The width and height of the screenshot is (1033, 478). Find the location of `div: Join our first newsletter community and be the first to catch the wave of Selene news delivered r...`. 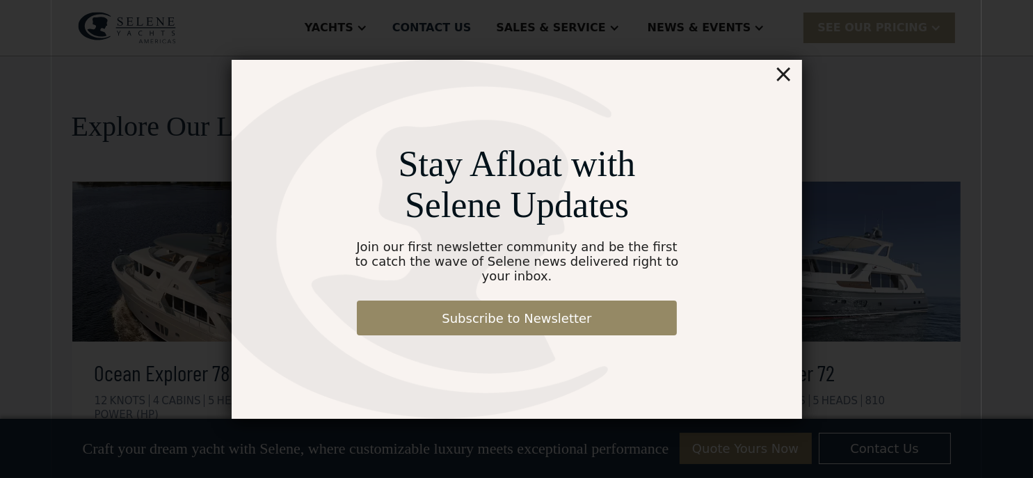

div: Join our first newsletter community and be the first to catch the wave of Selene news delivered r... is located at coordinates (516, 261).